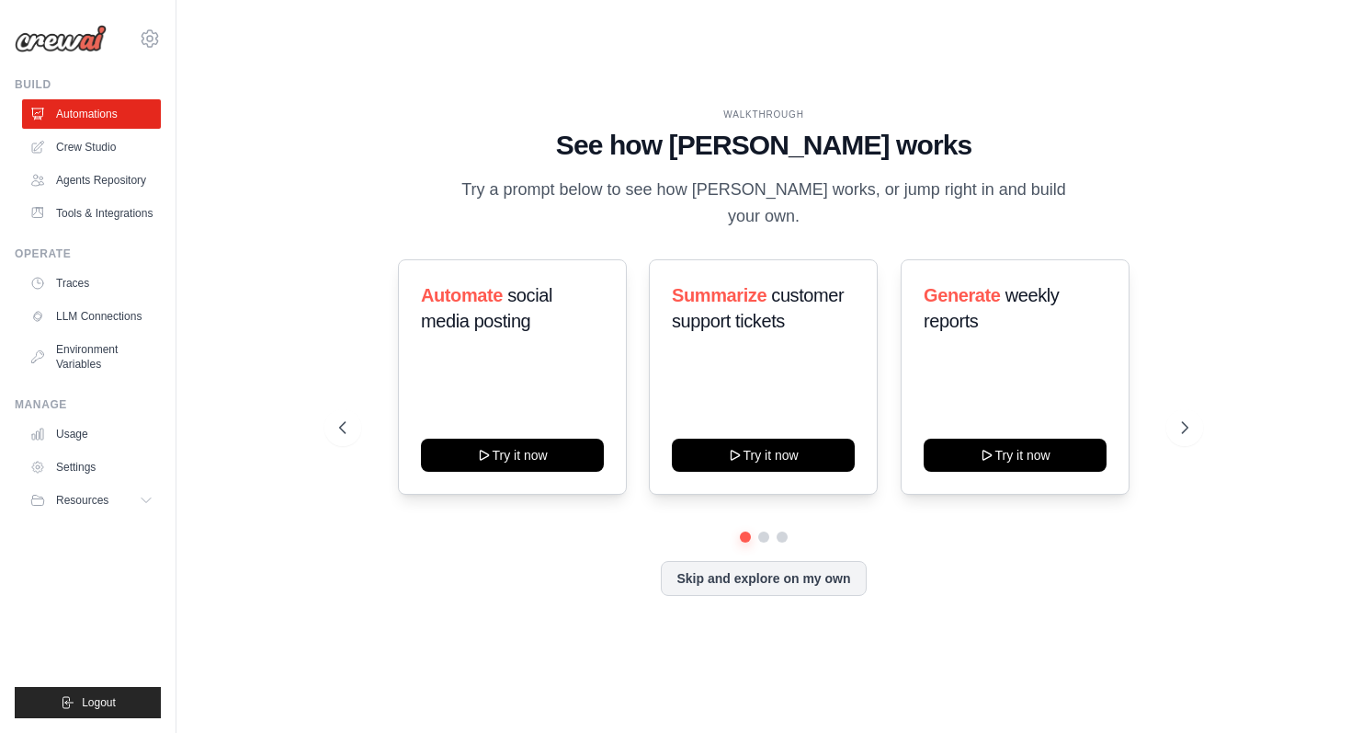  What do you see at coordinates (91, 434) in the screenshot?
I see `a: Usage` at bounding box center [91, 434].